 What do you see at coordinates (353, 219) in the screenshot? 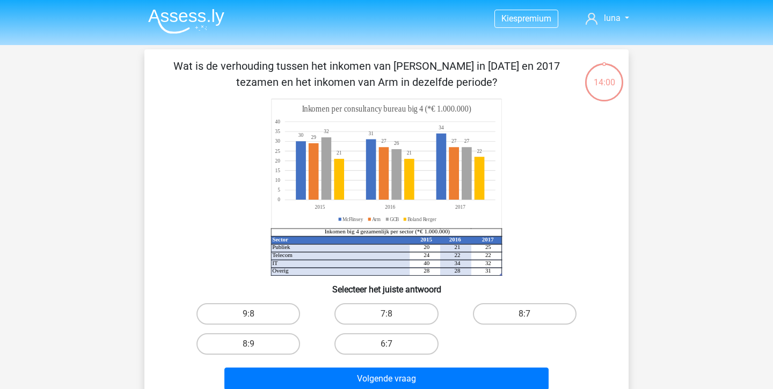
I see `tspan: McFlinsey` at bounding box center [353, 219].